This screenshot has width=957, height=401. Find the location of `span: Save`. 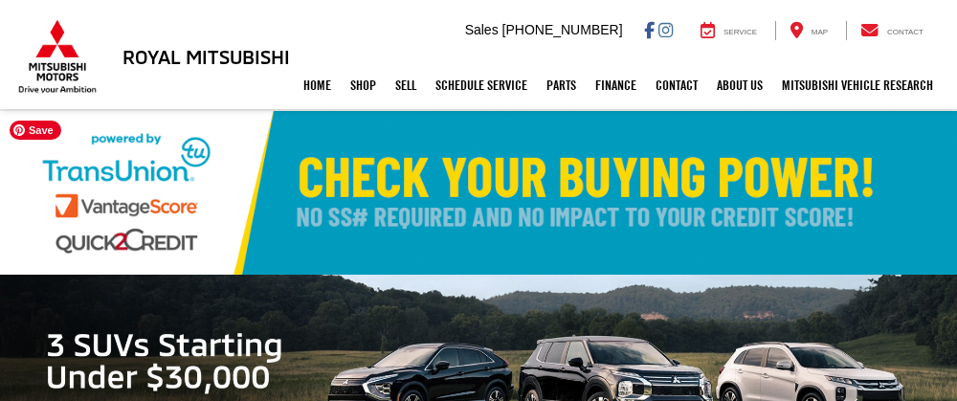

span: Save is located at coordinates (35, 130).